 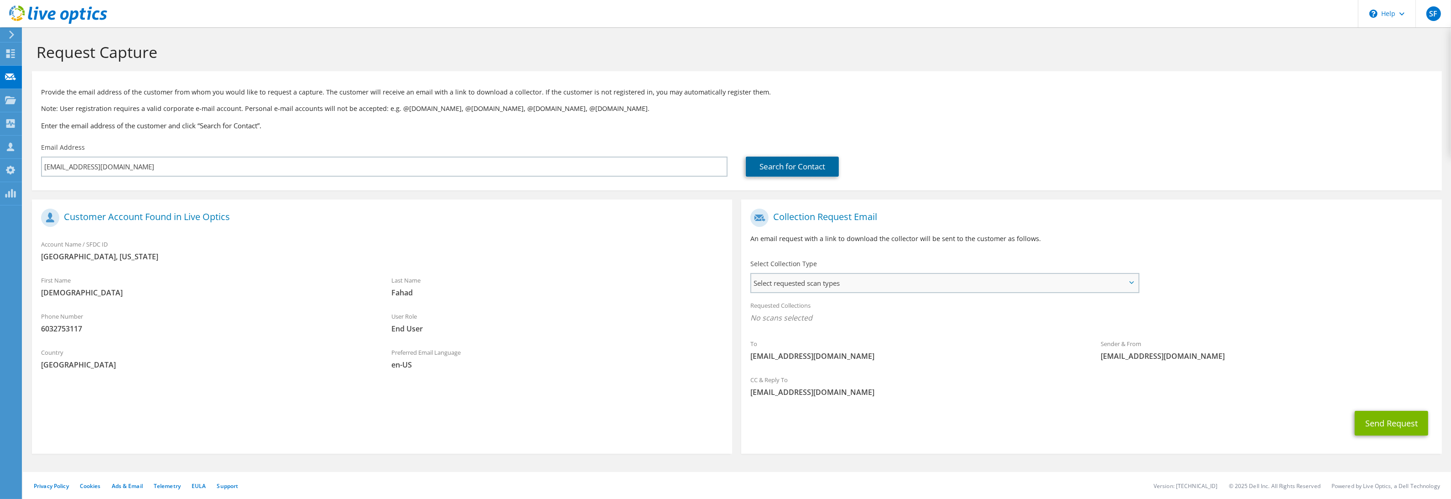 What do you see at coordinates (1089, 218) in the screenshot?
I see `h1: Collection Request Email` at bounding box center [1089, 218].